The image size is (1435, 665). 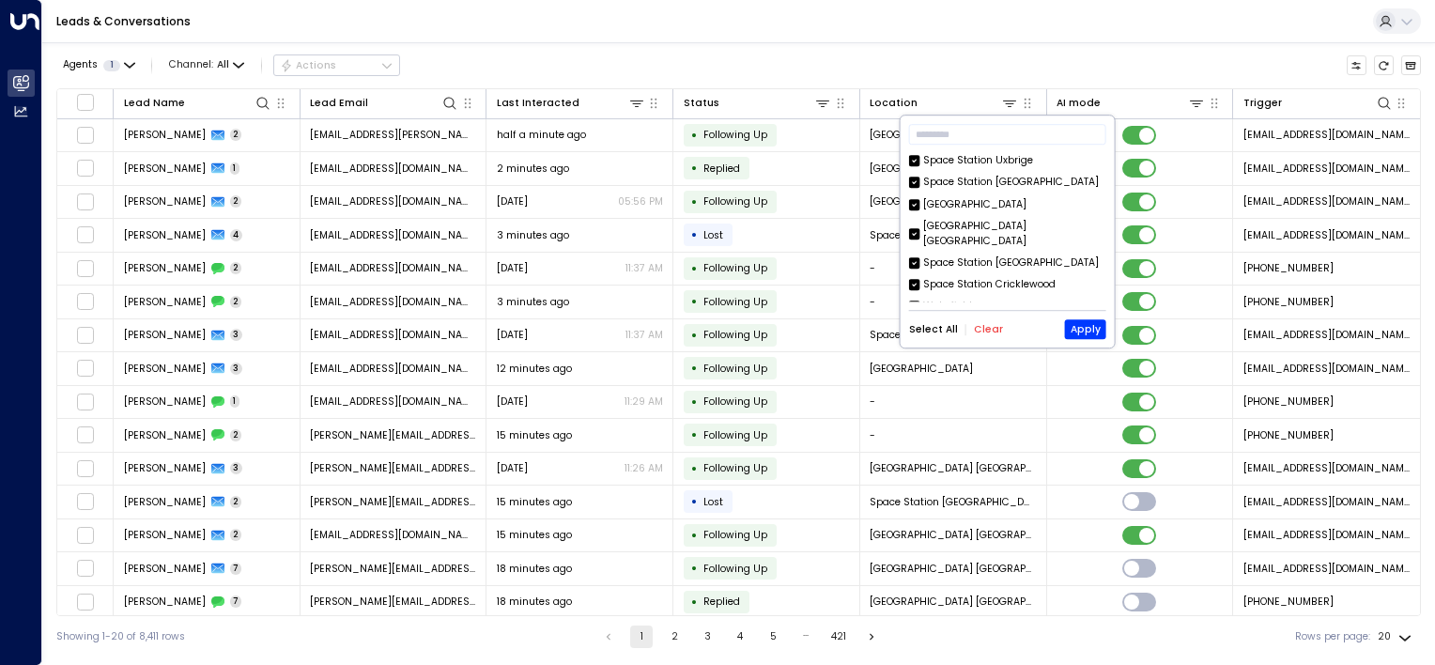 What do you see at coordinates (164, 268) in the screenshot?
I see `span: Megan Jolleys` at bounding box center [164, 268].